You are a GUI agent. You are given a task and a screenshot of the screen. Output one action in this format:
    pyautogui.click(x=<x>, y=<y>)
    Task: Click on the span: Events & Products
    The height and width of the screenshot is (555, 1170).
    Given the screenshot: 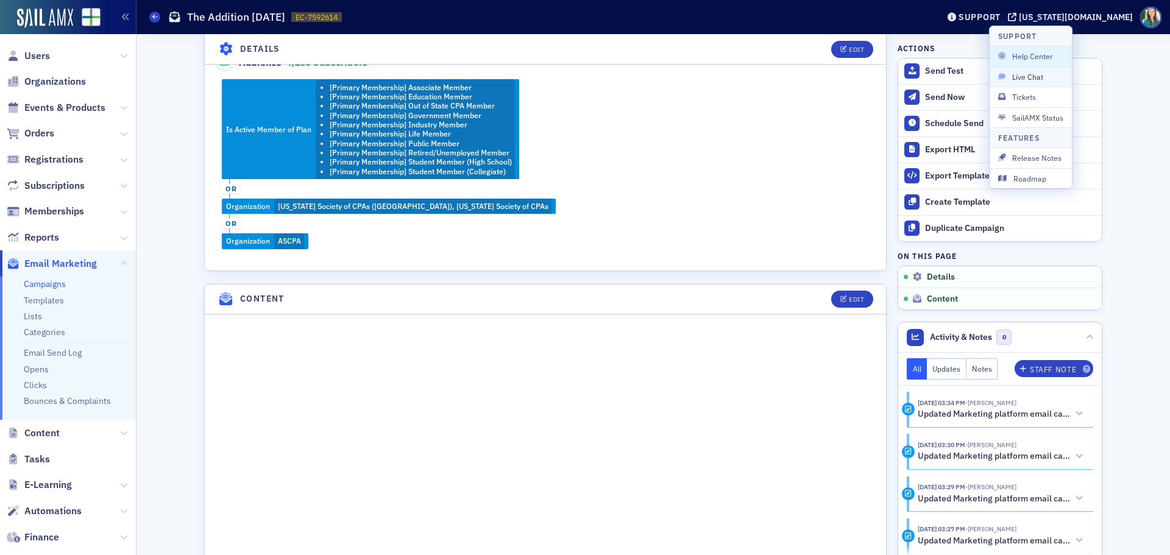 What is the action you would take?
    pyautogui.click(x=65, y=108)
    